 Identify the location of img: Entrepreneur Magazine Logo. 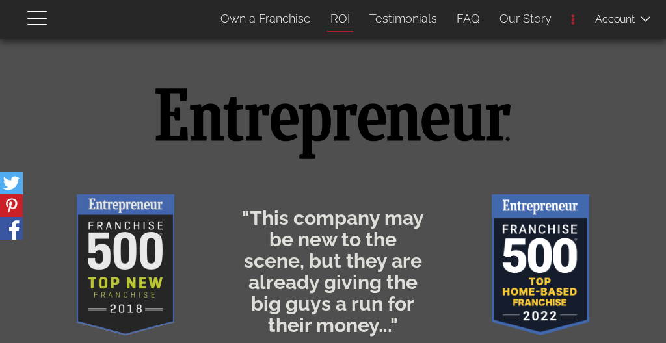
(333, 124).